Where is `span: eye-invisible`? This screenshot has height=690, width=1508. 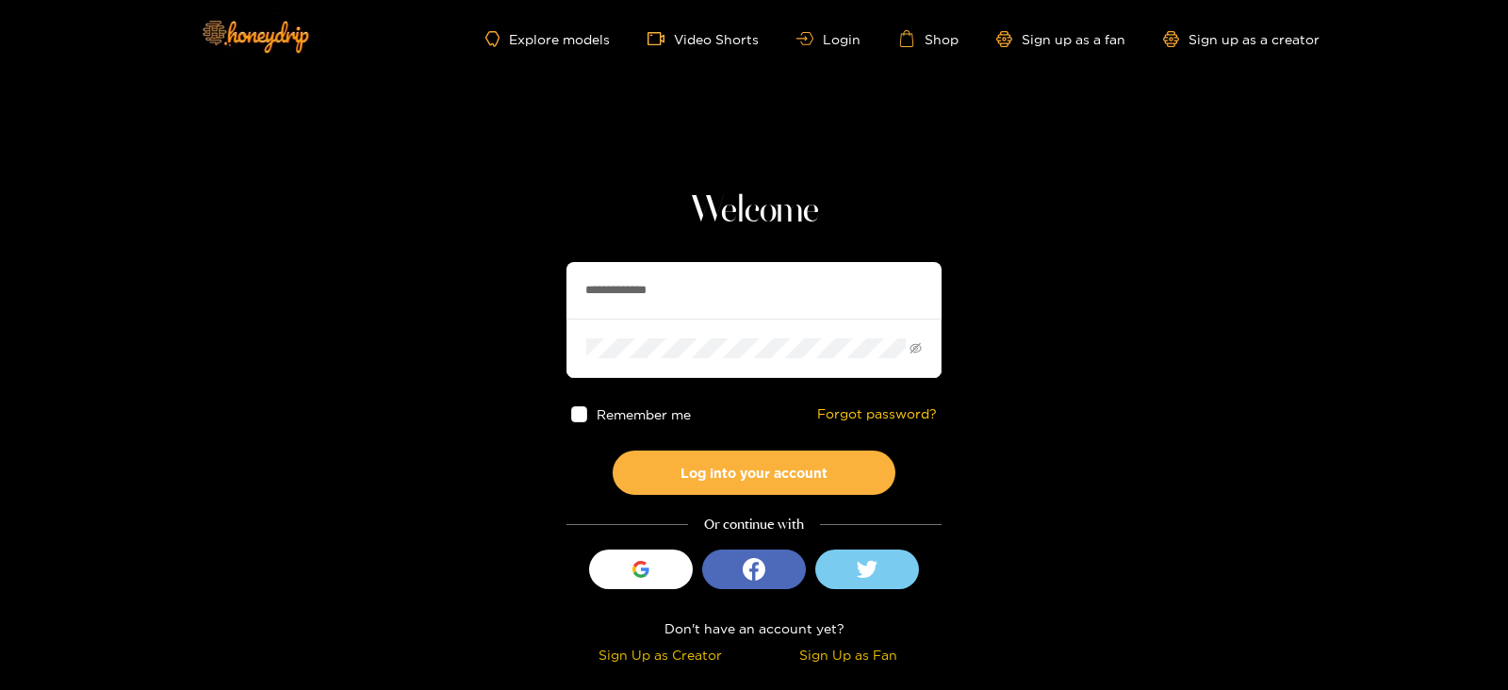 span: eye-invisible is located at coordinates (915, 348).